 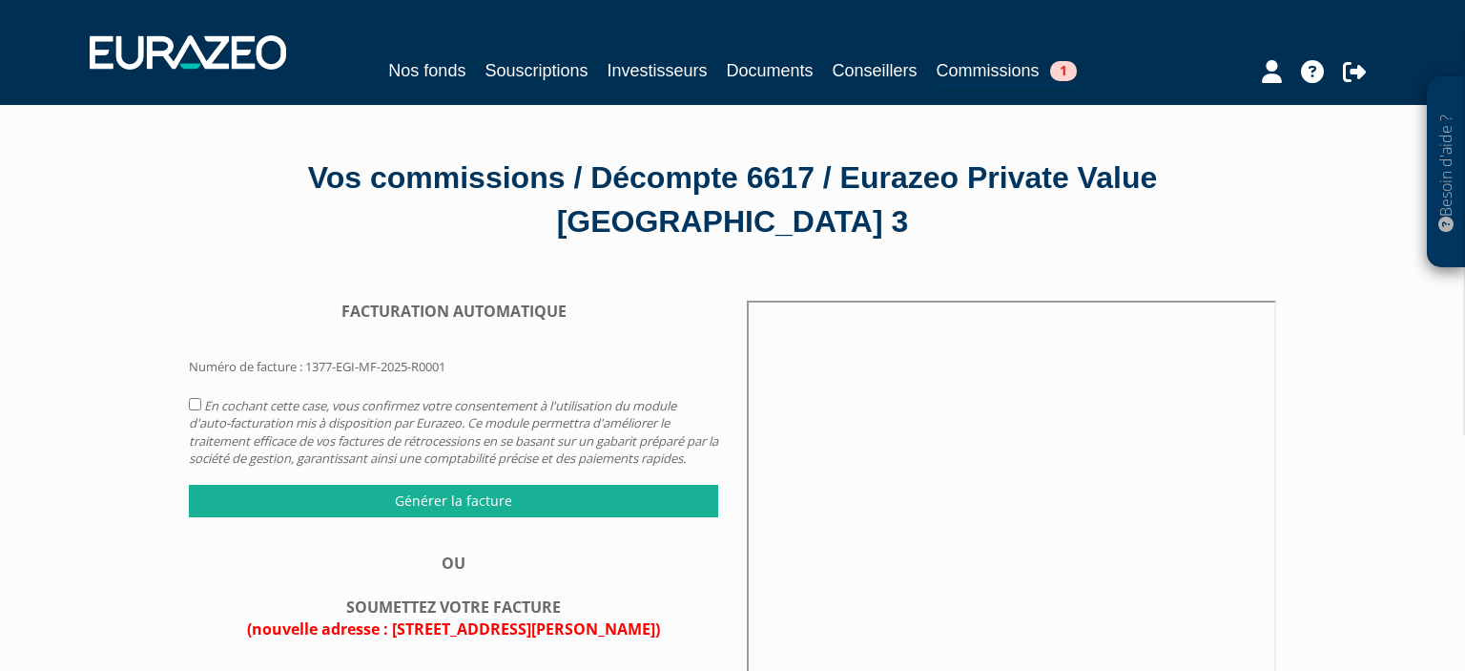 I want to click on em: En cochant cette case, vous confirmez votre consentement à l'utilisation du module d'auto-factura..., so click(x=453, y=432).